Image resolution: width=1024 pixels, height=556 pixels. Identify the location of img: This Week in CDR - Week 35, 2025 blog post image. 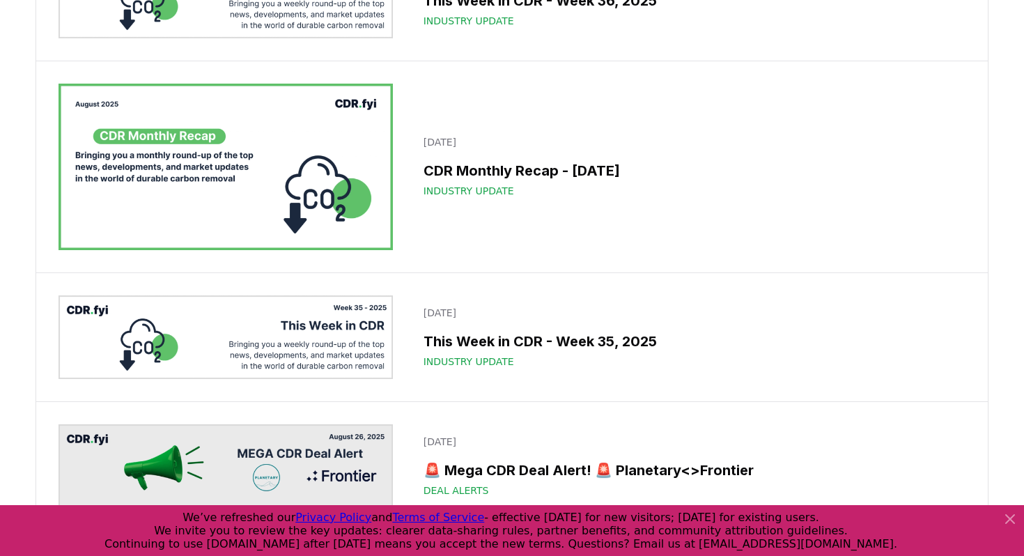
(226, 337).